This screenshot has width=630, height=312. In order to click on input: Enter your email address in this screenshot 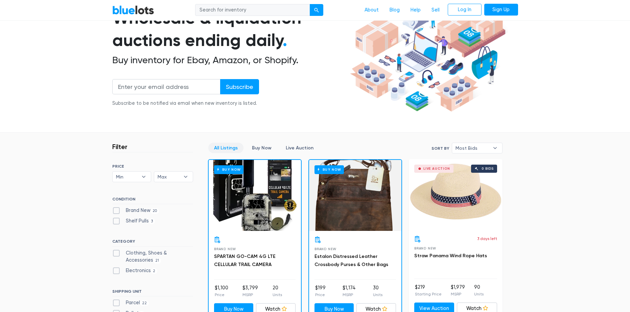, I will do `click(166, 87)`.